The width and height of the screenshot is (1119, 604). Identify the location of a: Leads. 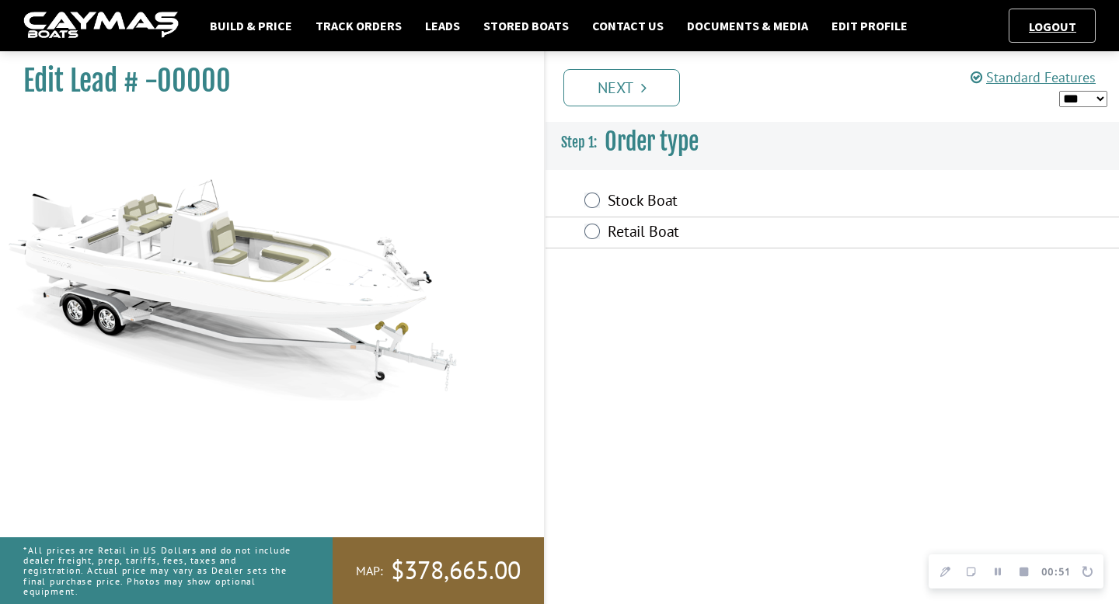
(442, 26).